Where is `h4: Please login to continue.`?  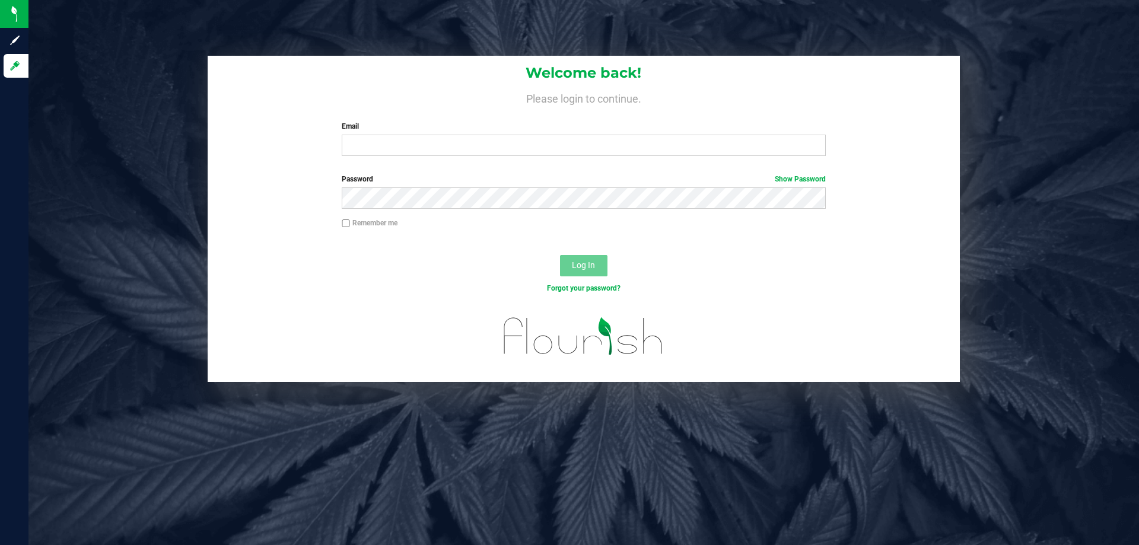
h4: Please login to continue. is located at coordinates (584, 97).